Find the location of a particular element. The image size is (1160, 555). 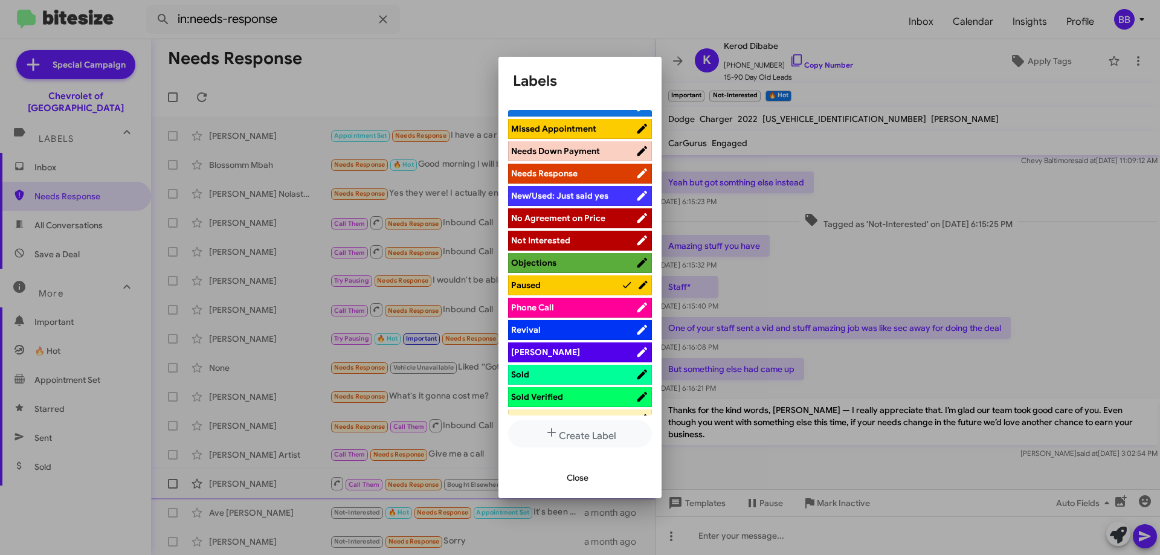

span: Missed Appointment is located at coordinates (553, 129).